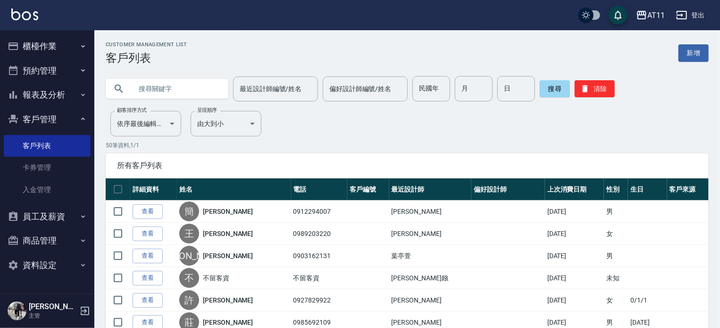 The height and width of the screenshot is (328, 720). What do you see at coordinates (132, 110) in the screenshot?
I see `label: 顧客排序方式` at bounding box center [132, 110].